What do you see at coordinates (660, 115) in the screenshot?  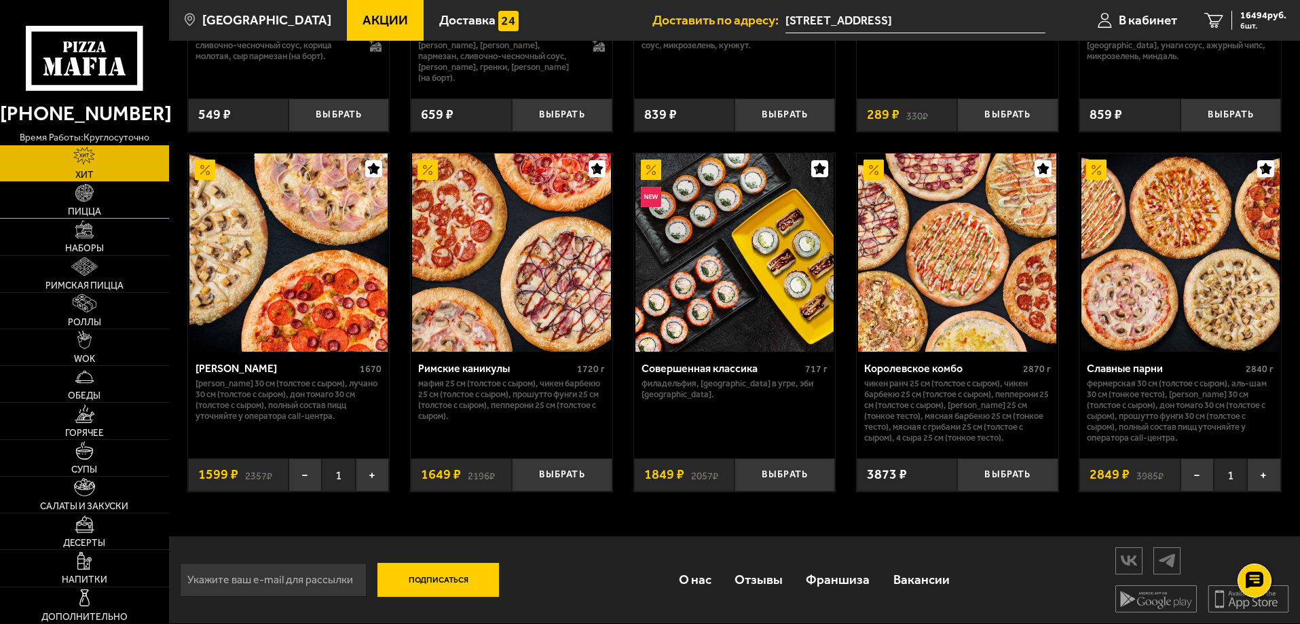 I see `span: 839 ₽` at bounding box center [660, 115].